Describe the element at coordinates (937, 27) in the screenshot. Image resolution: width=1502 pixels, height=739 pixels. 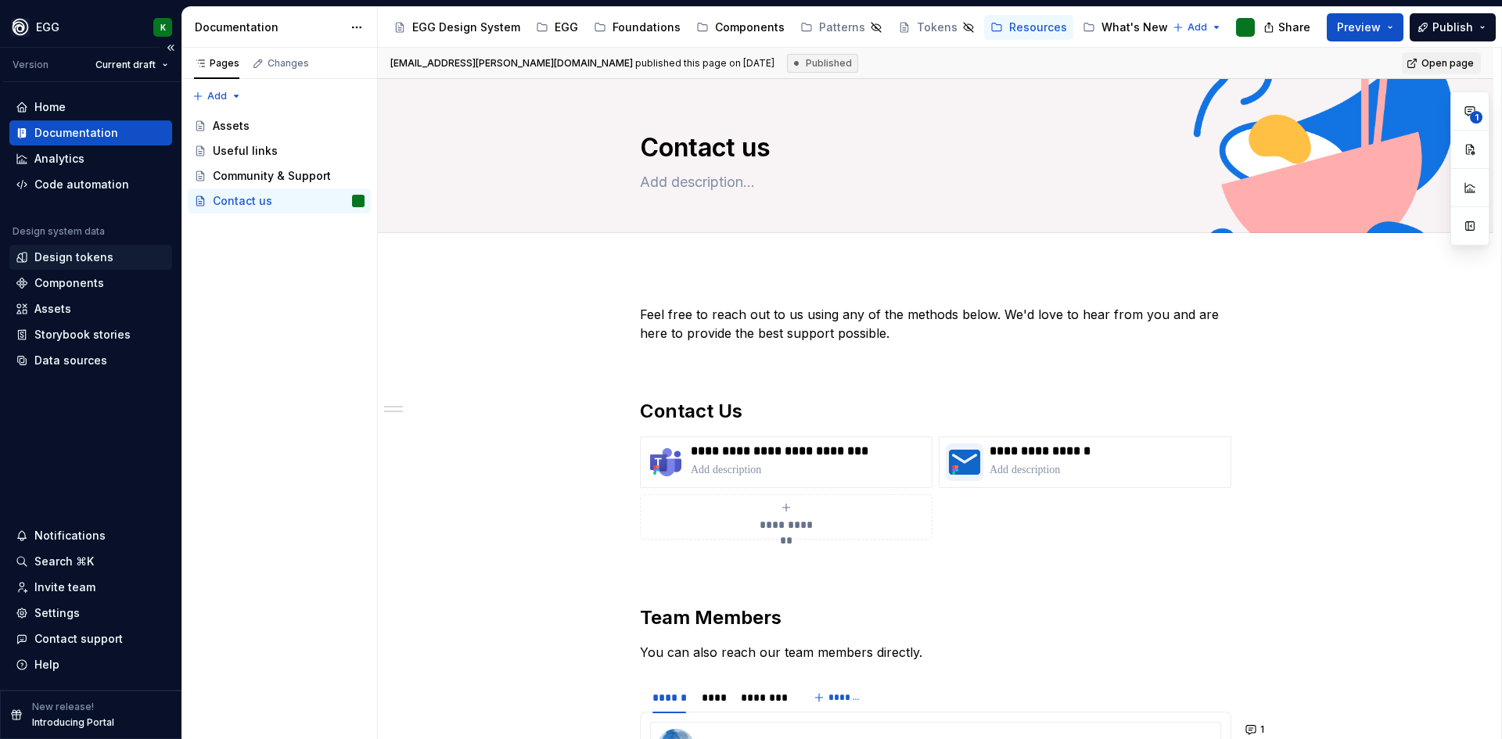
I see `div: Tokens` at that location.